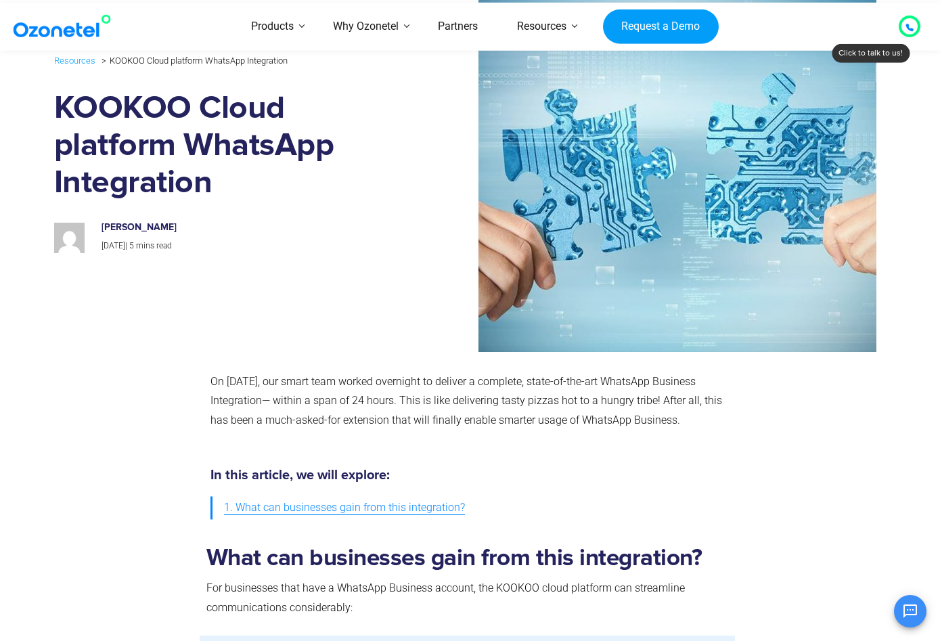 The image size is (940, 641). I want to click on p: For businesses that have a WhatsApp Business account, the KOOKOO cloud platform can streamline co..., so click(468, 598).